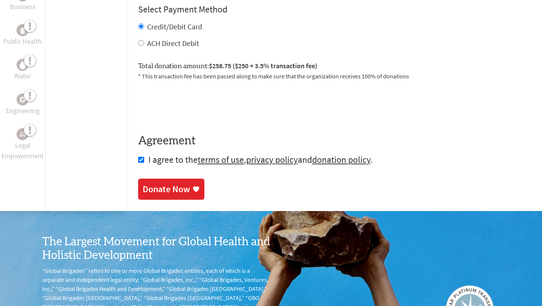  Describe the element at coordinates (23, 145) in the screenshot. I see `a: Legal EmpowermentLegal Empowerment` at that location.